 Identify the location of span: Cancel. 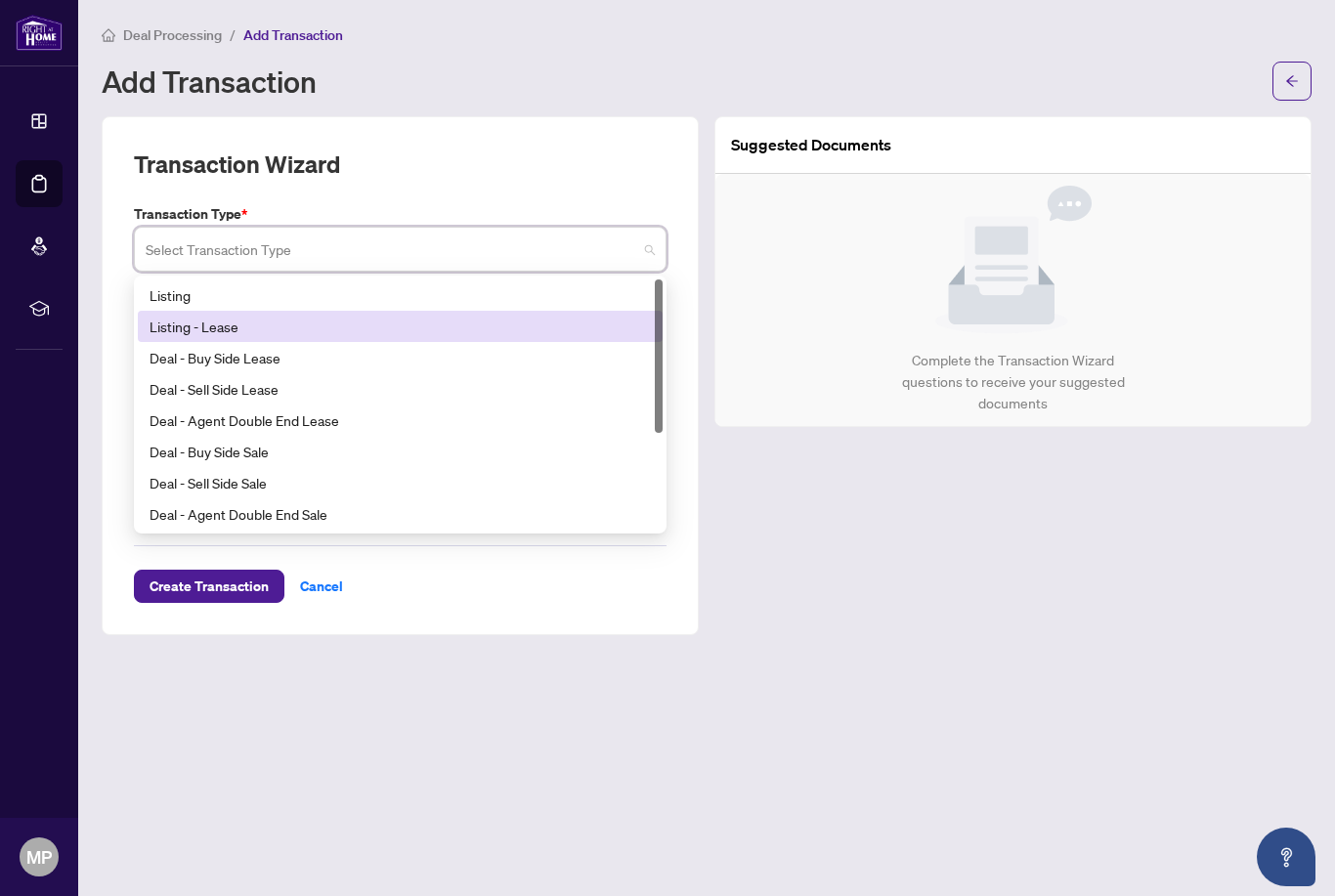
(322, 587).